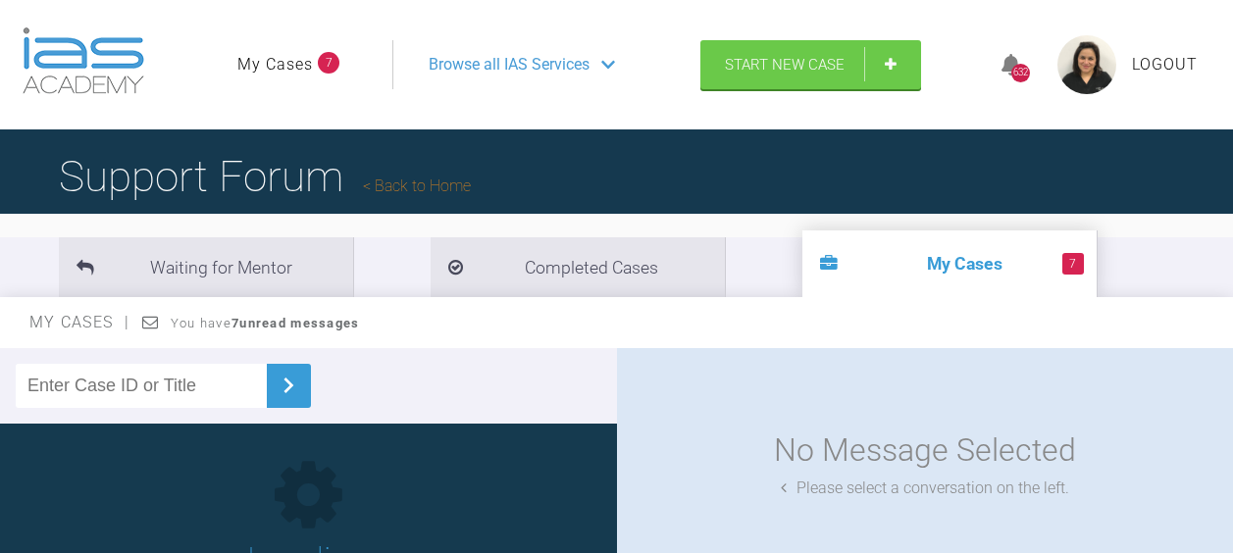 Image resolution: width=1233 pixels, height=553 pixels. Describe the element at coordinates (1164, 65) in the screenshot. I see `a: Logout` at that location.